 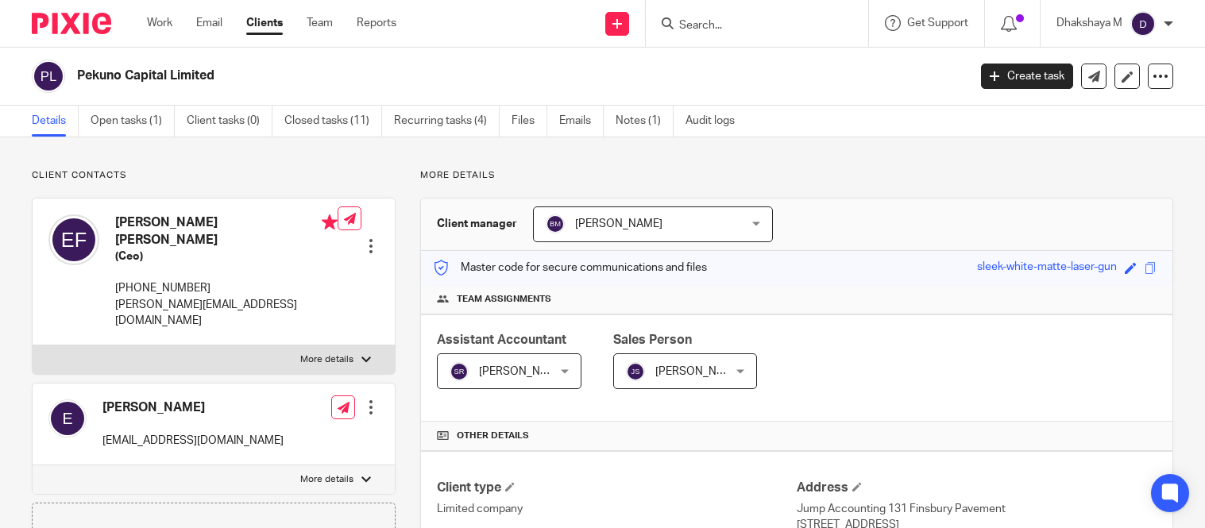 What do you see at coordinates (214, 176) in the screenshot?
I see `p: Client contacts` at bounding box center [214, 176].